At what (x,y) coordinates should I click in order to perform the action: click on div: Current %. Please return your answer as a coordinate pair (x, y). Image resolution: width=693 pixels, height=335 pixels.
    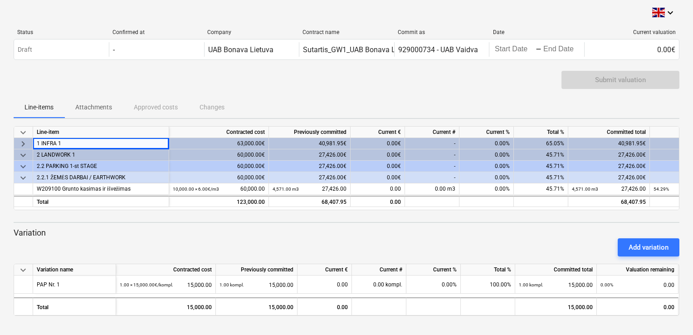
    Looking at the image, I should click on (487, 132).